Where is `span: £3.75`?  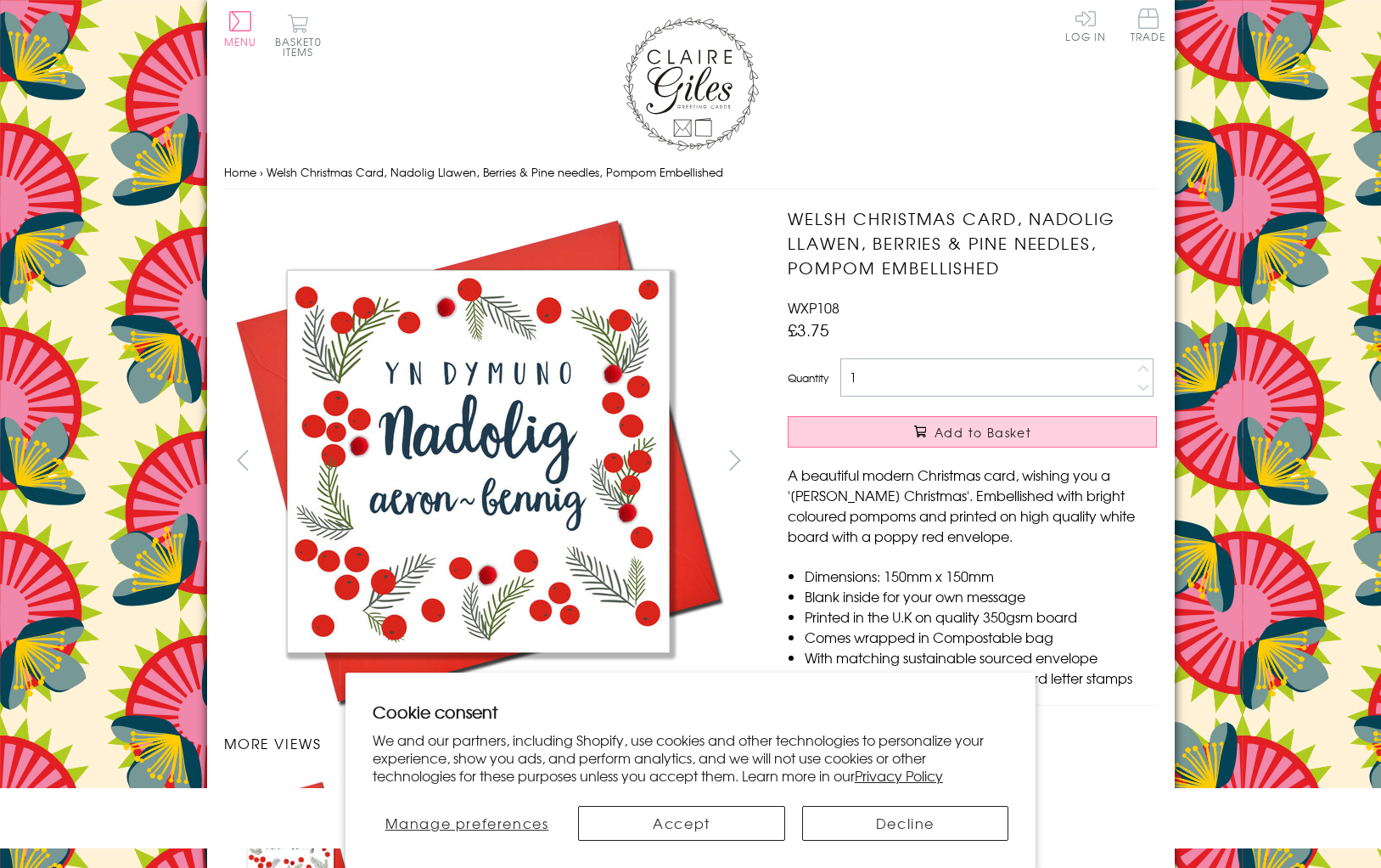
span: £3.75 is located at coordinates (808, 329).